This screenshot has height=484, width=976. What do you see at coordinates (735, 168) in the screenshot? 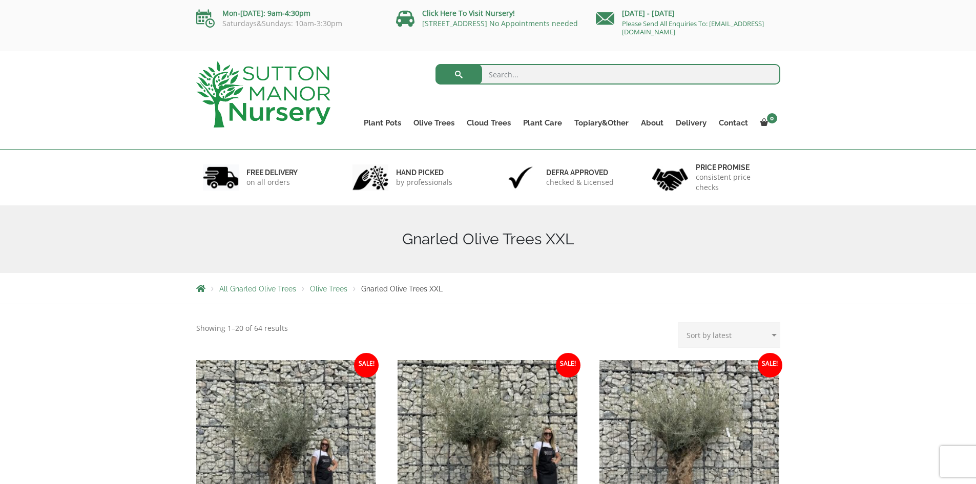
I see `h6: Price promise` at bounding box center [735, 168].